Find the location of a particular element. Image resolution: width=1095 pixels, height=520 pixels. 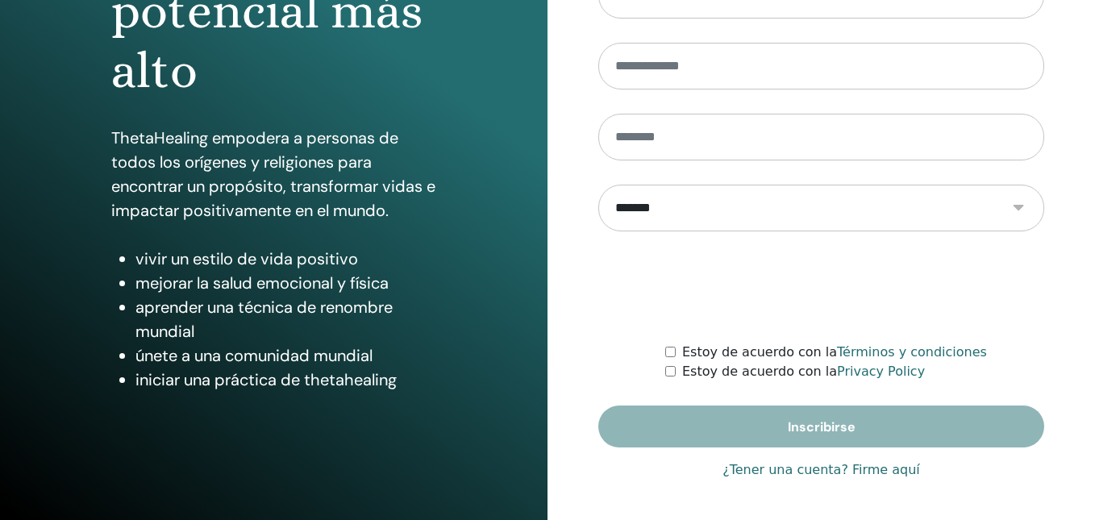

a: Privacy Policy is located at coordinates (880, 371).